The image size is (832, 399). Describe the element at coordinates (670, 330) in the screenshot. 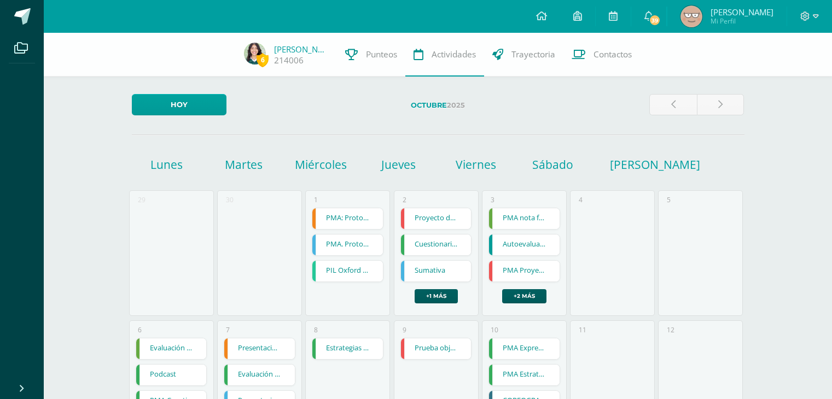

I see `div: 12` at that location.